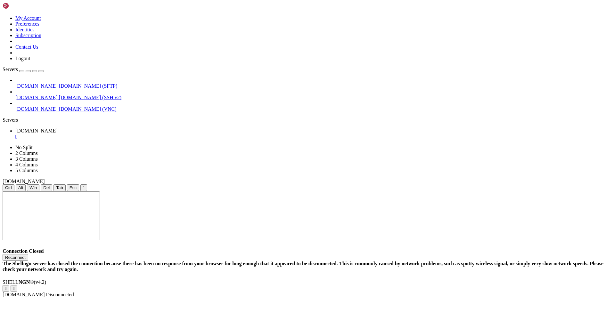  I want to click on img: Shellngn, so click(21, 6).